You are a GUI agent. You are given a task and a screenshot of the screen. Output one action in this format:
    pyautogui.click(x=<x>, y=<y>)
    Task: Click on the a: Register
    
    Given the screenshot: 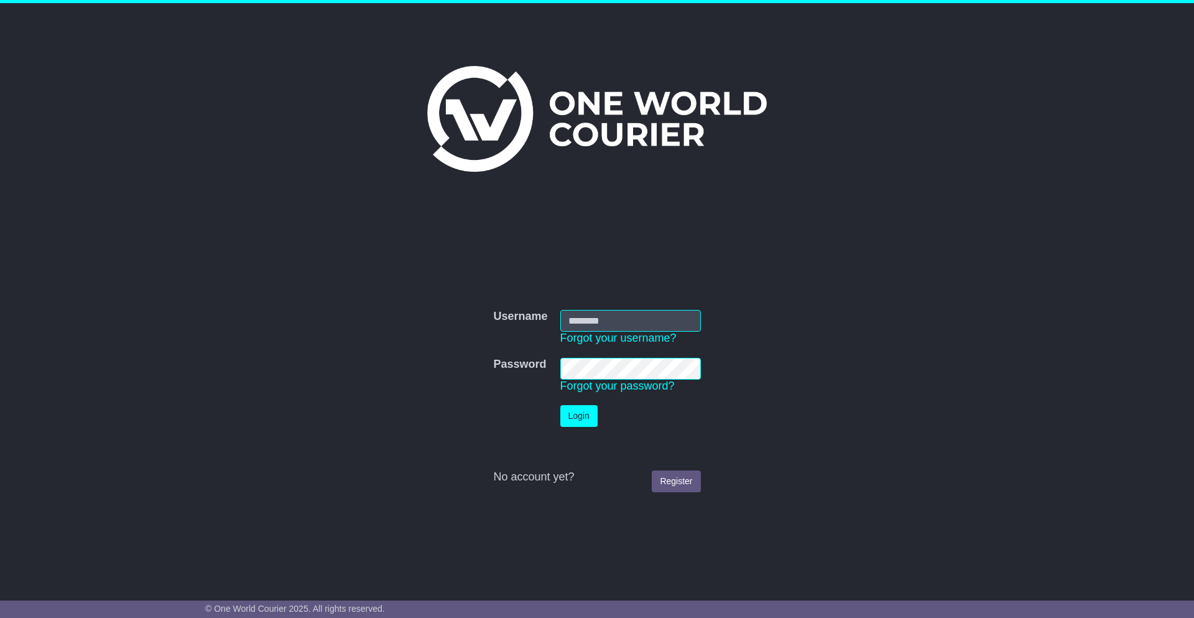 What is the action you would take?
    pyautogui.click(x=676, y=481)
    